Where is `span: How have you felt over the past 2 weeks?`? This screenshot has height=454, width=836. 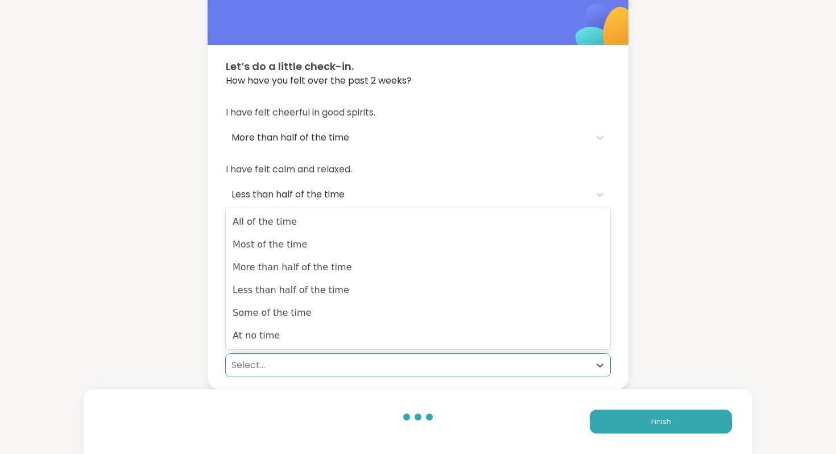
span: How have you felt over the past 2 weeks? is located at coordinates (418, 81).